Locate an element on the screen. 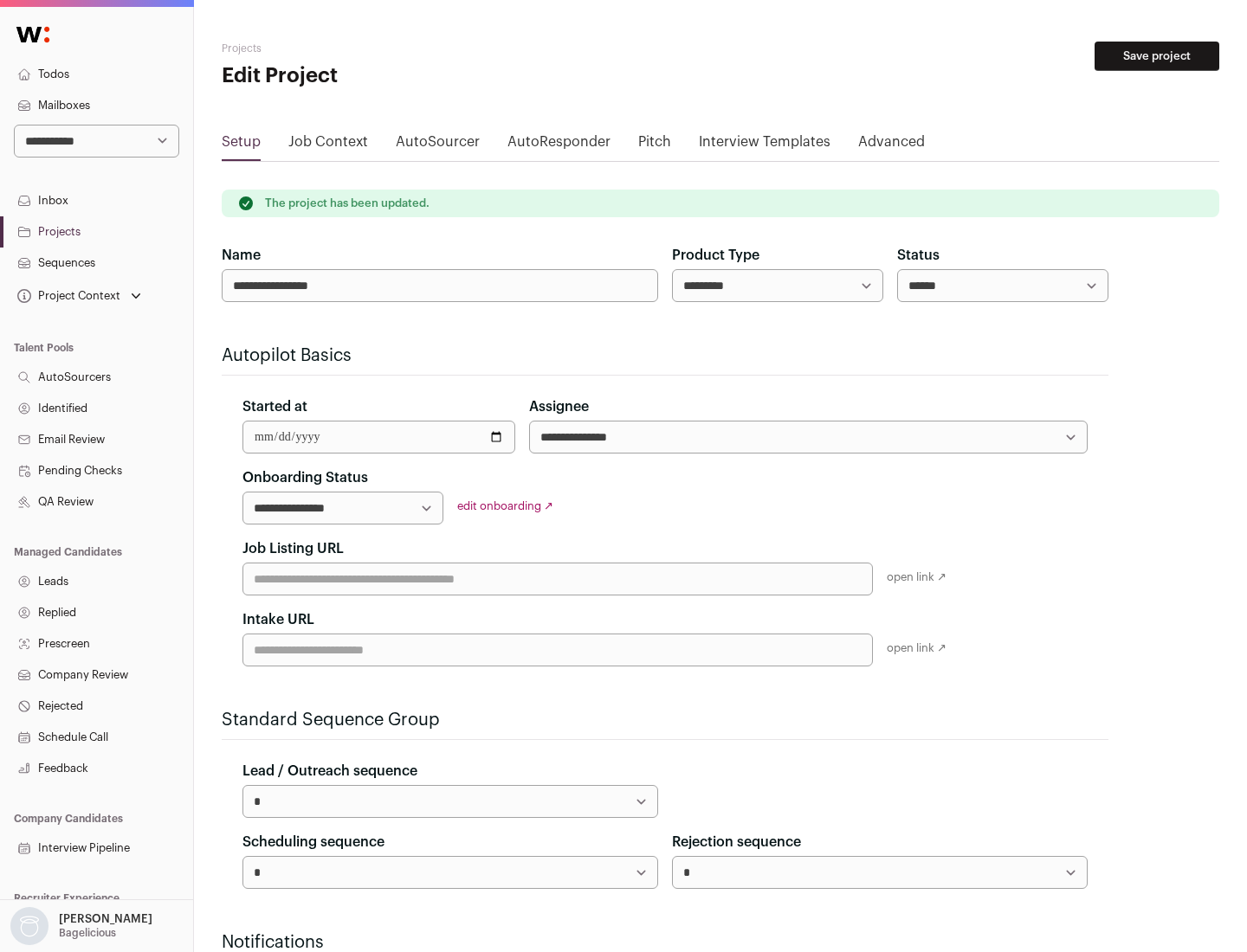  h2: Autopilot Basics is located at coordinates (665, 356).